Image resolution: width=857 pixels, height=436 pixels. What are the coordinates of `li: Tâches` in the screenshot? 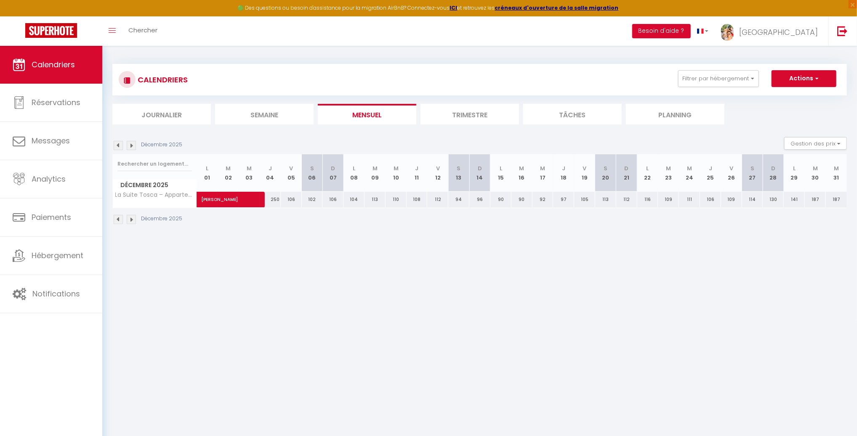 It's located at (572, 114).